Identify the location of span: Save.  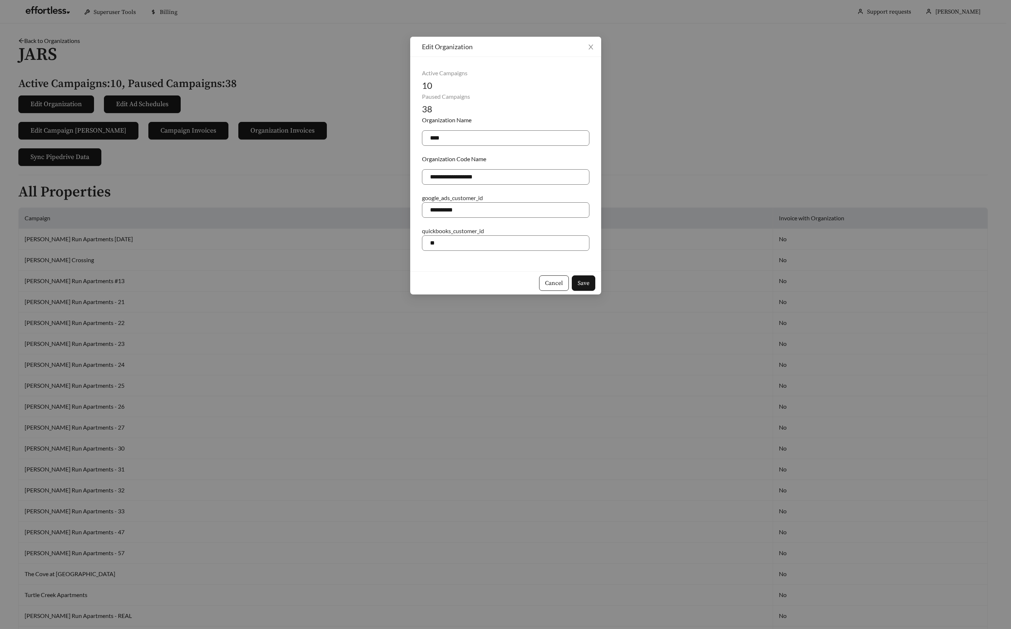
(584, 283).